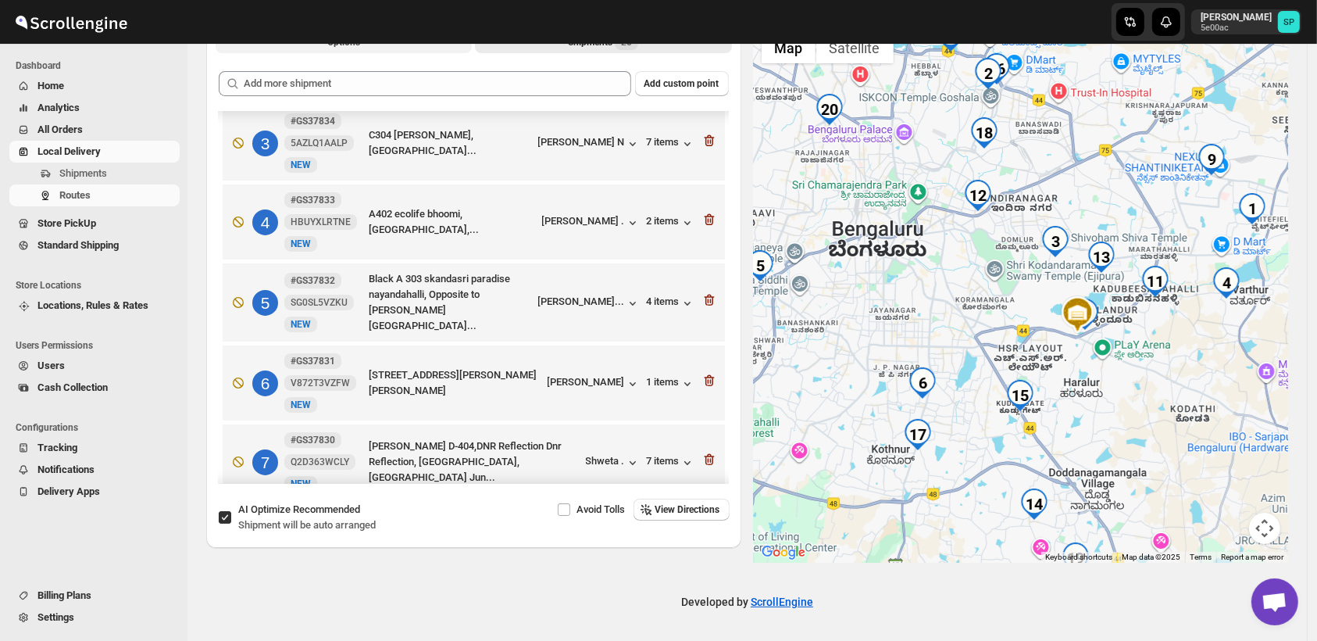 The image size is (1317, 641). I want to click on button: Shipments, so click(95, 173).